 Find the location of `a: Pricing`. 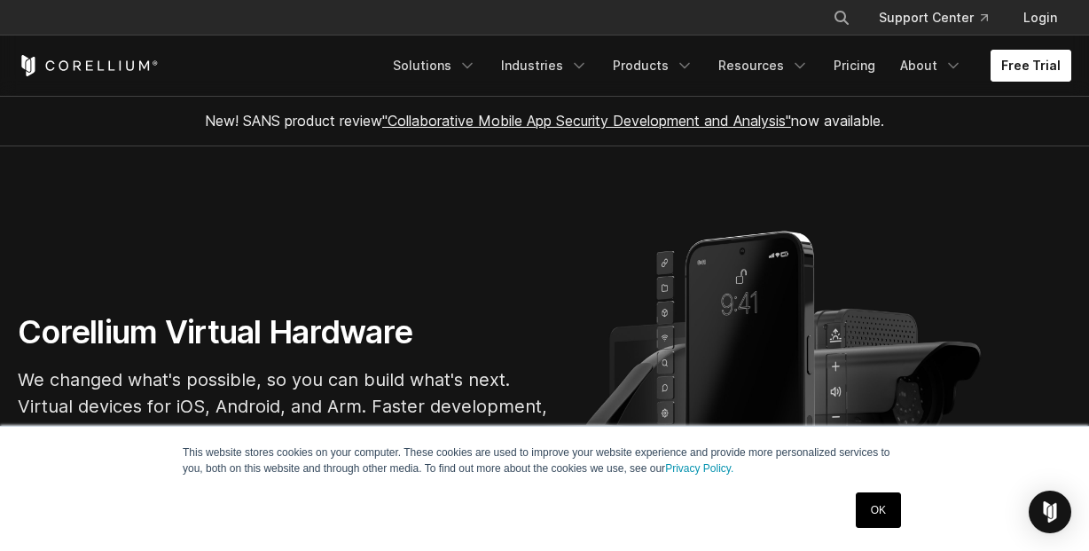

a: Pricing is located at coordinates (854, 66).